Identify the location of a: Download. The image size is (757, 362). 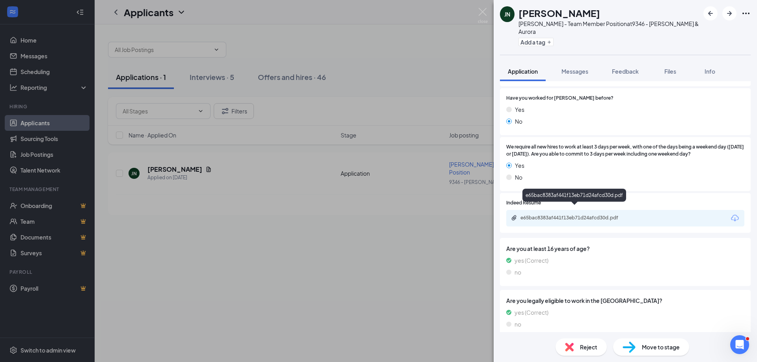
(735, 218).